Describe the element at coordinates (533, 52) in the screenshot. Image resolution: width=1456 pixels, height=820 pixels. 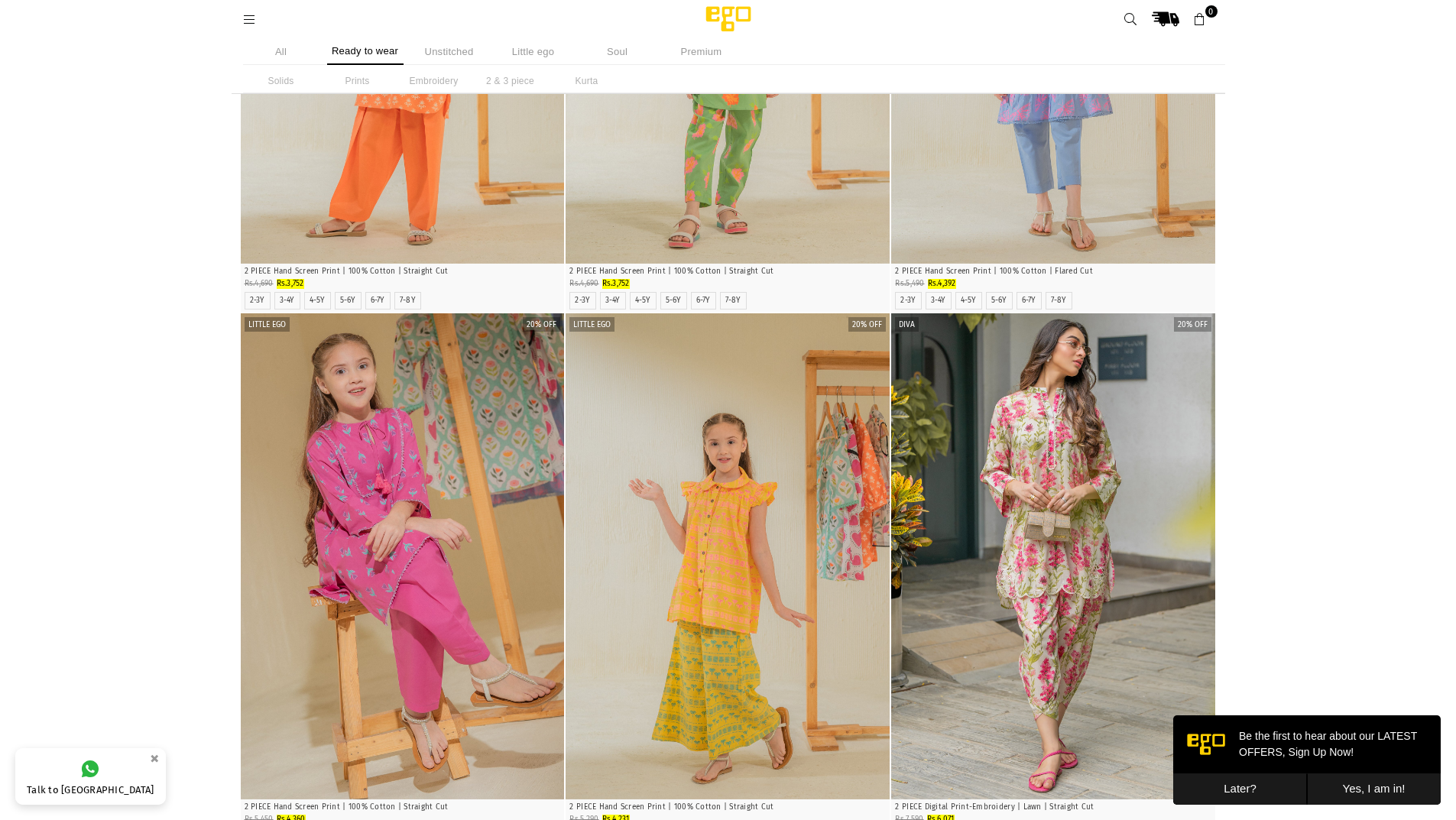
I see `li: Little ego` at that location.